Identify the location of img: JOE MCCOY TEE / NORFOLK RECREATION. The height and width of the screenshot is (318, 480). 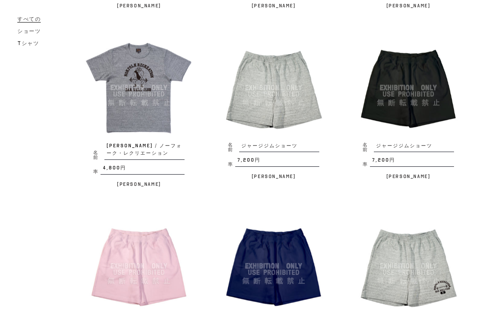
(139, 87).